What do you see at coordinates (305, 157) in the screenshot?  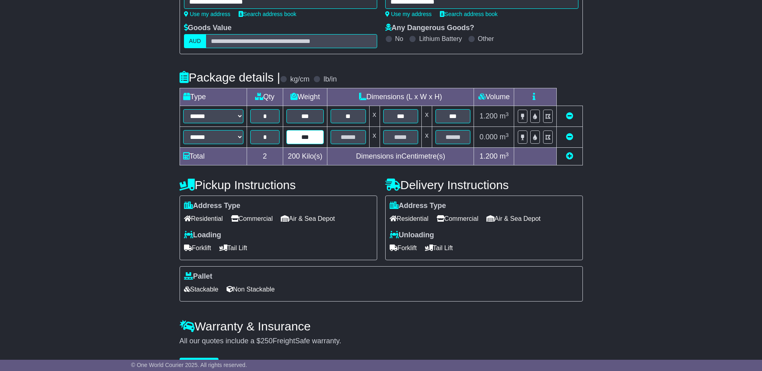 I see `td: Kilo(s)` at bounding box center [305, 157].